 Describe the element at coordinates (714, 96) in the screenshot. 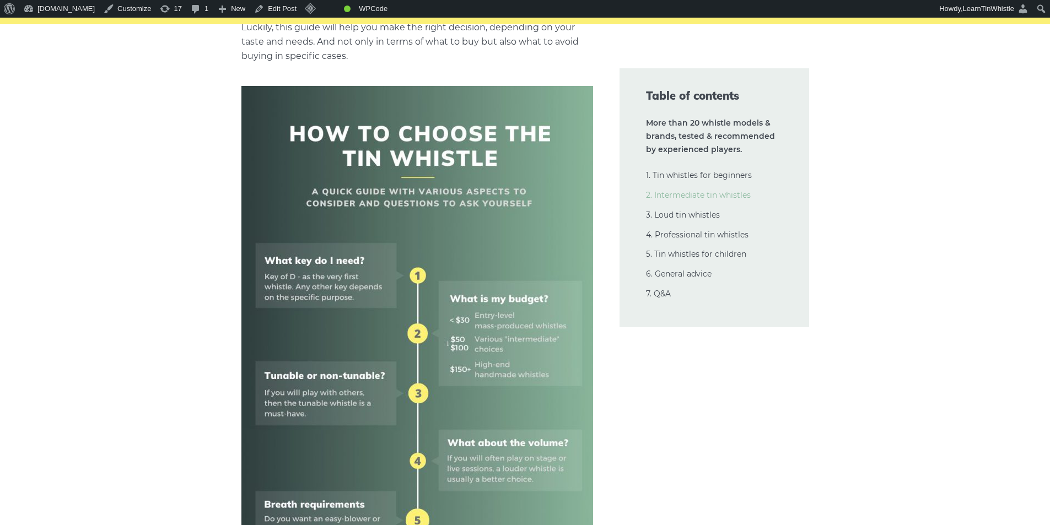

I see `span: Table of contents` at that location.